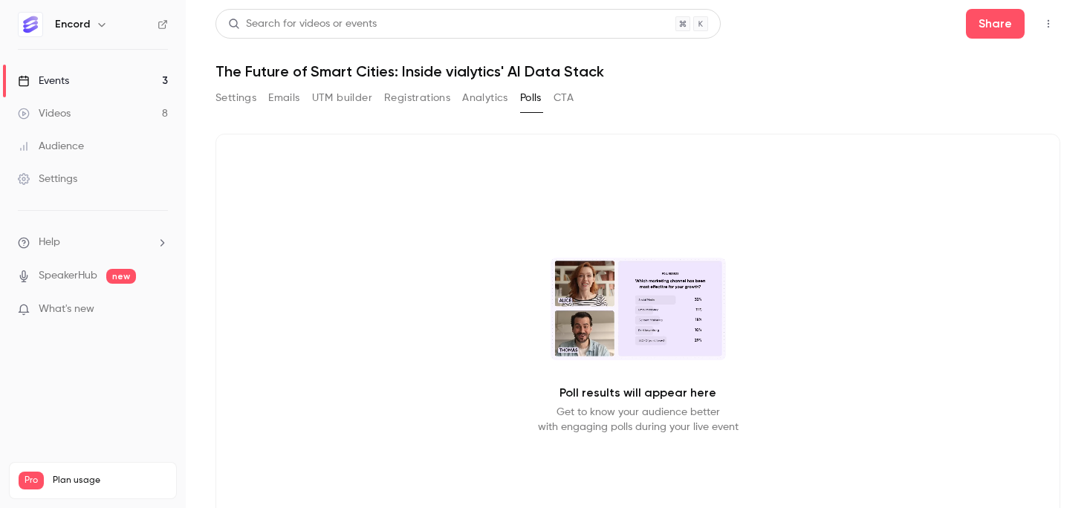 This screenshot has height=508, width=1090. Describe the element at coordinates (121, 276) in the screenshot. I see `span: new` at that location.